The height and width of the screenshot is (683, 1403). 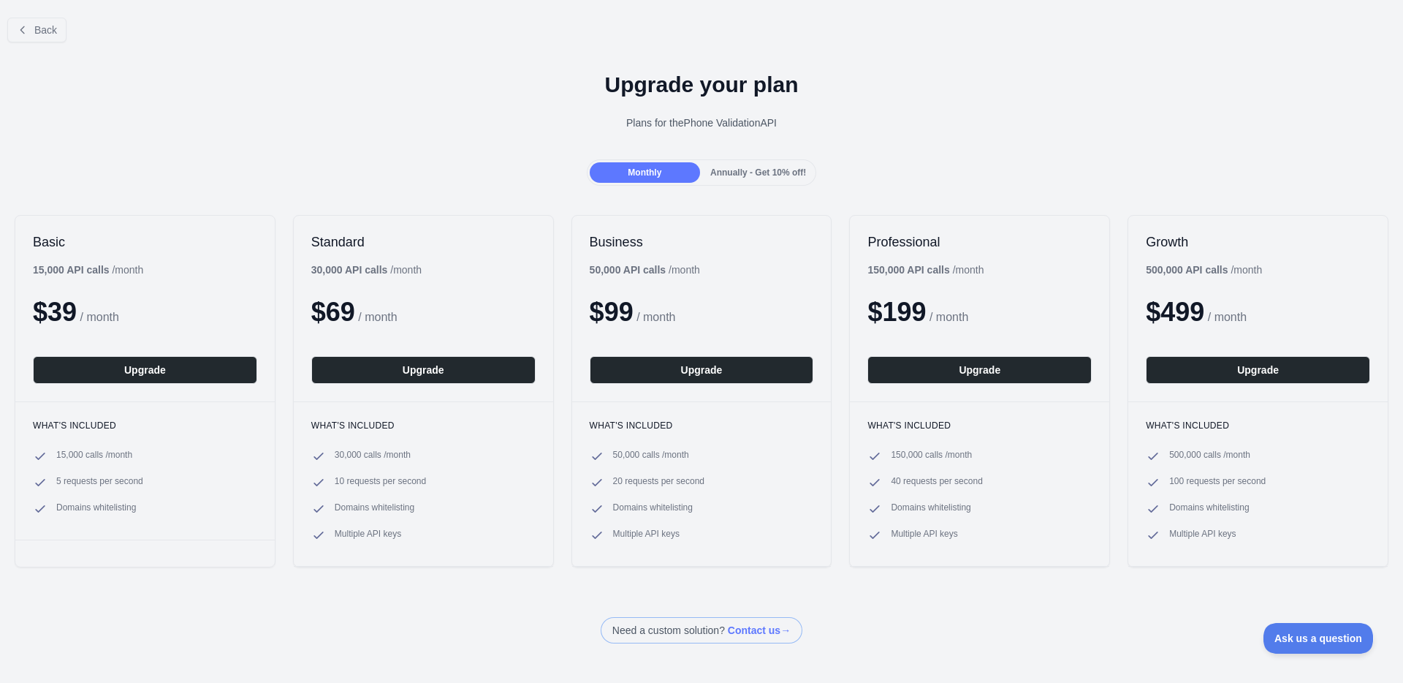 I want to click on span: $ 199, so click(x=897, y=311).